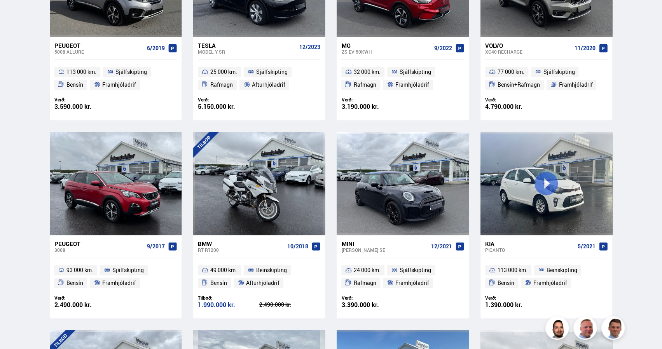 Image resolution: width=662 pixels, height=349 pixels. What do you see at coordinates (259, 79) in the screenshot?
I see `a: Tesla Model Y SR 12/2023 25 000 km. Sjálfskipting Rafmagn Afturhjóladrif Verð: 5.150.000 kr.` at bounding box center [259, 79].